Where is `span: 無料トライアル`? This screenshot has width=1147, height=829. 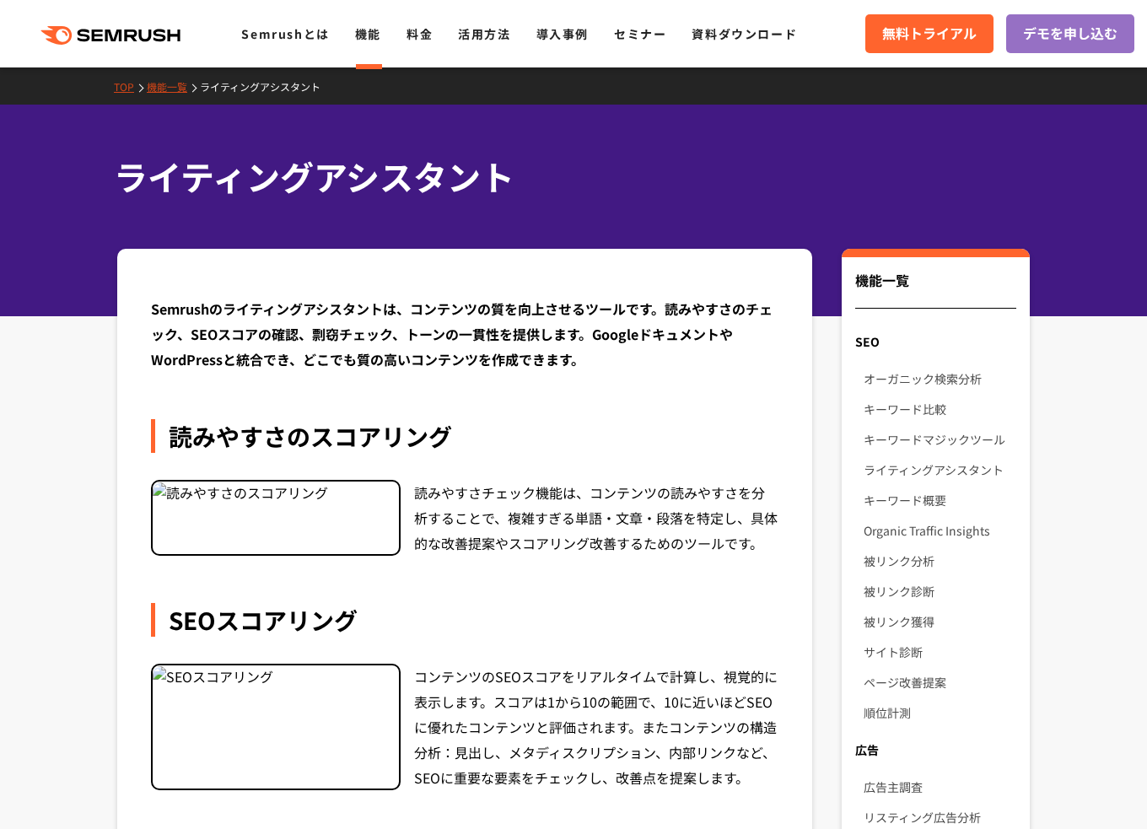
span: 無料トライアル is located at coordinates (930, 34).